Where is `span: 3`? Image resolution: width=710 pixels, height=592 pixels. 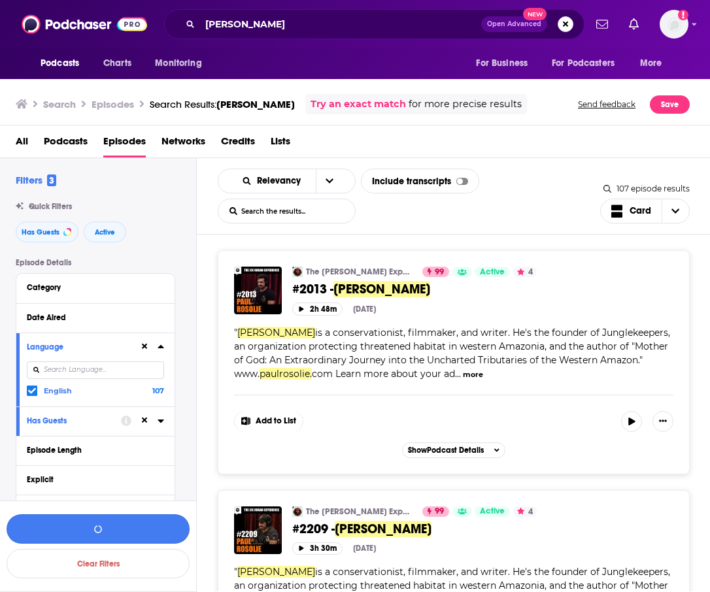 span: 3 is located at coordinates (52, 180).